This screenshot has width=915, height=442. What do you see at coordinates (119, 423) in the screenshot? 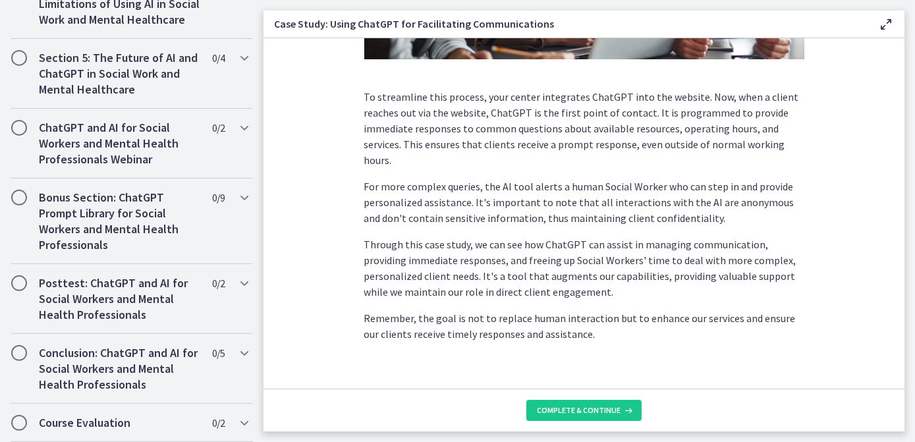
I see `h2: Course Evaluation` at bounding box center [119, 423].